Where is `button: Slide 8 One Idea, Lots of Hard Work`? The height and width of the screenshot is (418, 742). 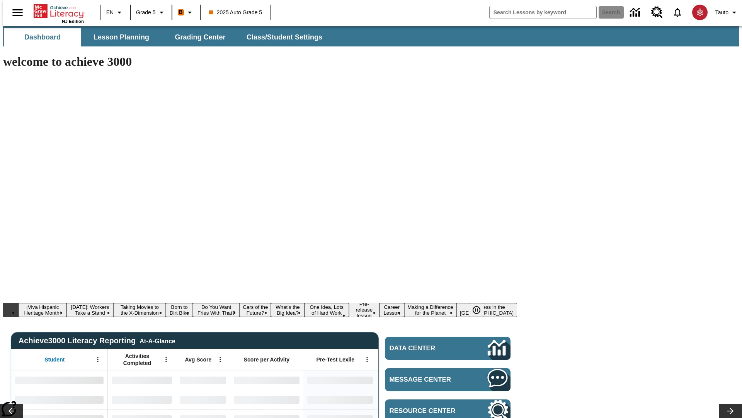 button: Slide 8 One Idea, Lots of Hard Work is located at coordinates (327, 310).